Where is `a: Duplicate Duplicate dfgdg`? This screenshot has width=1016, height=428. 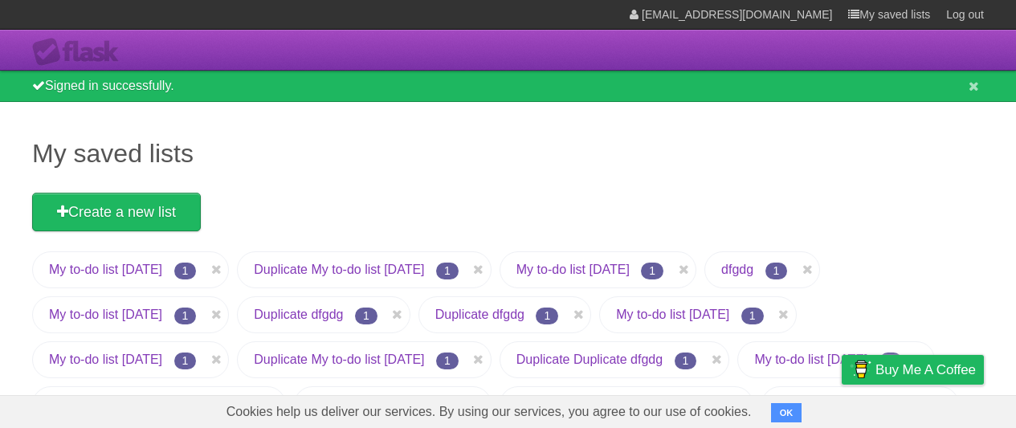
a: Duplicate Duplicate dfgdg is located at coordinates (590, 359).